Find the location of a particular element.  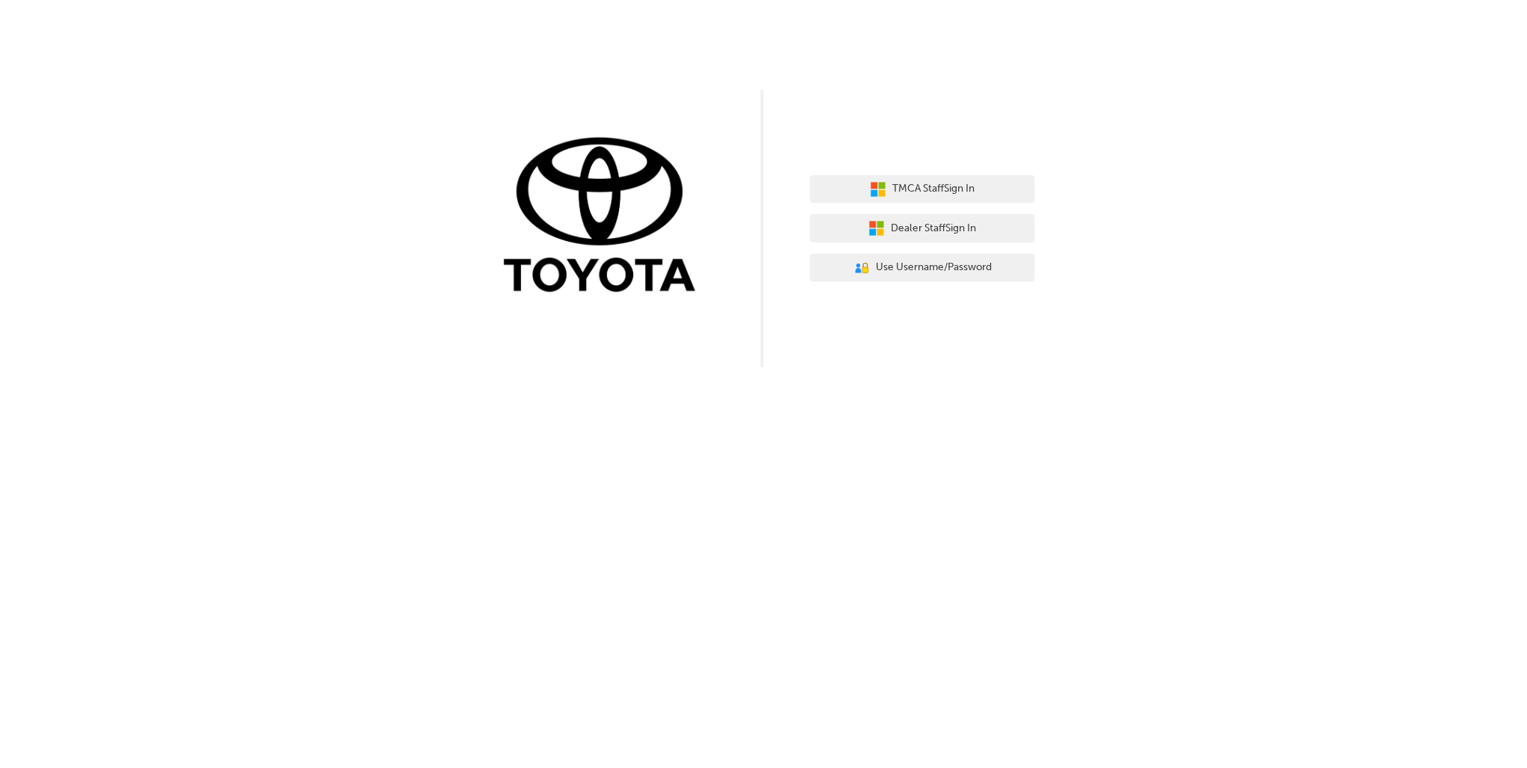

button: TMCA StaffSign In is located at coordinates (922, 189).